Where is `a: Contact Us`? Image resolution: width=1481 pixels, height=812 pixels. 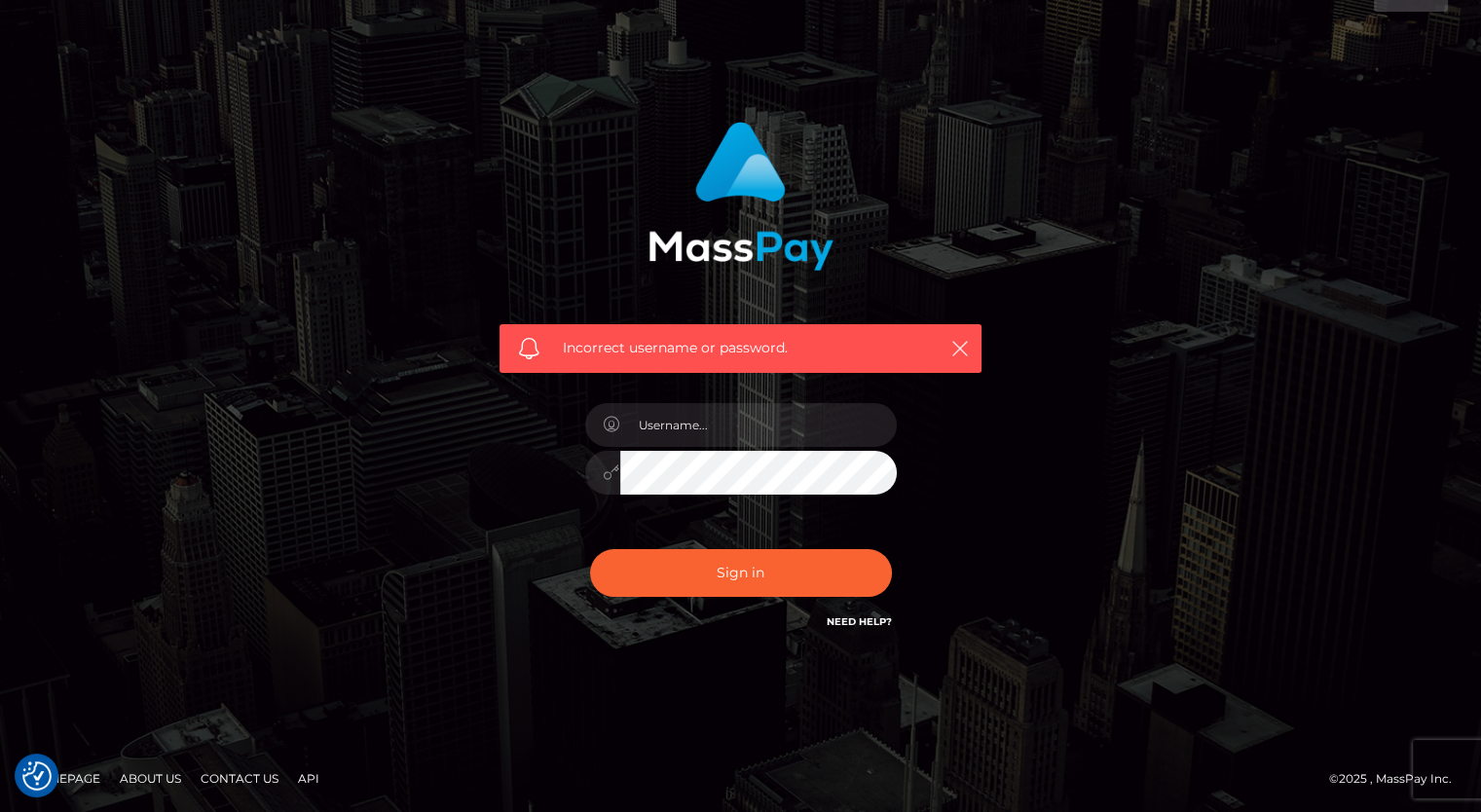
a: Contact Us is located at coordinates (240, 777).